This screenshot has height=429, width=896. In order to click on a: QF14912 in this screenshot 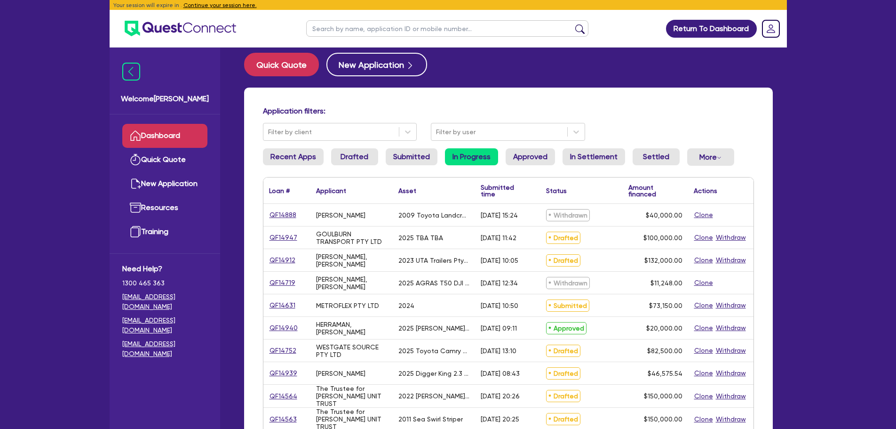, I will do `click(282, 260)`.